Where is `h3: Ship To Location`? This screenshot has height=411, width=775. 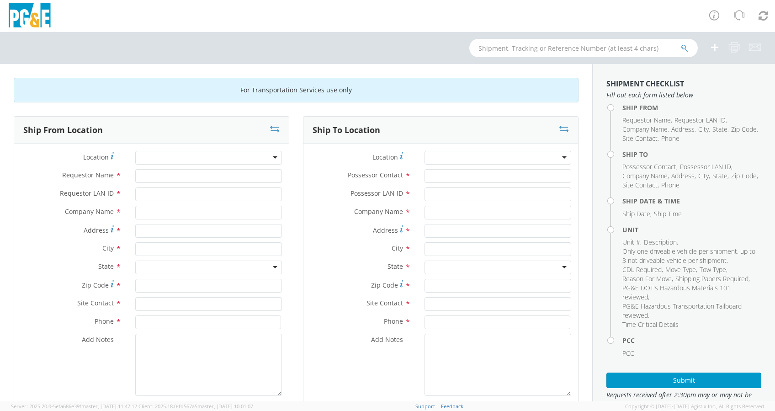
h3: Ship To Location is located at coordinates (346, 130).